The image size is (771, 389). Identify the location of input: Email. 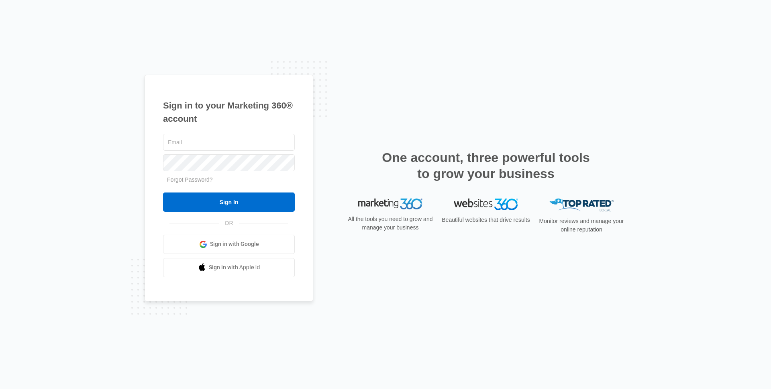
(229, 142).